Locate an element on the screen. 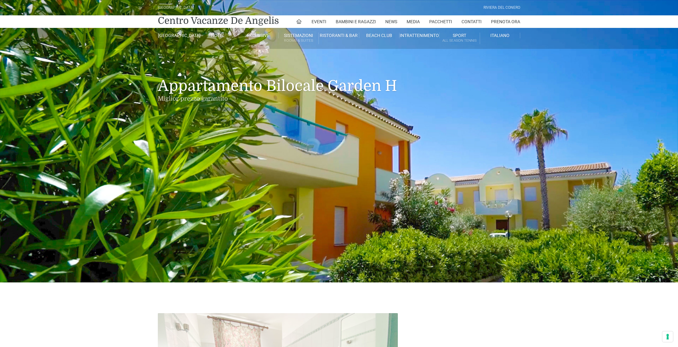 This screenshot has width=678, height=347. a: Bambini e Ragazzi is located at coordinates (356, 22).